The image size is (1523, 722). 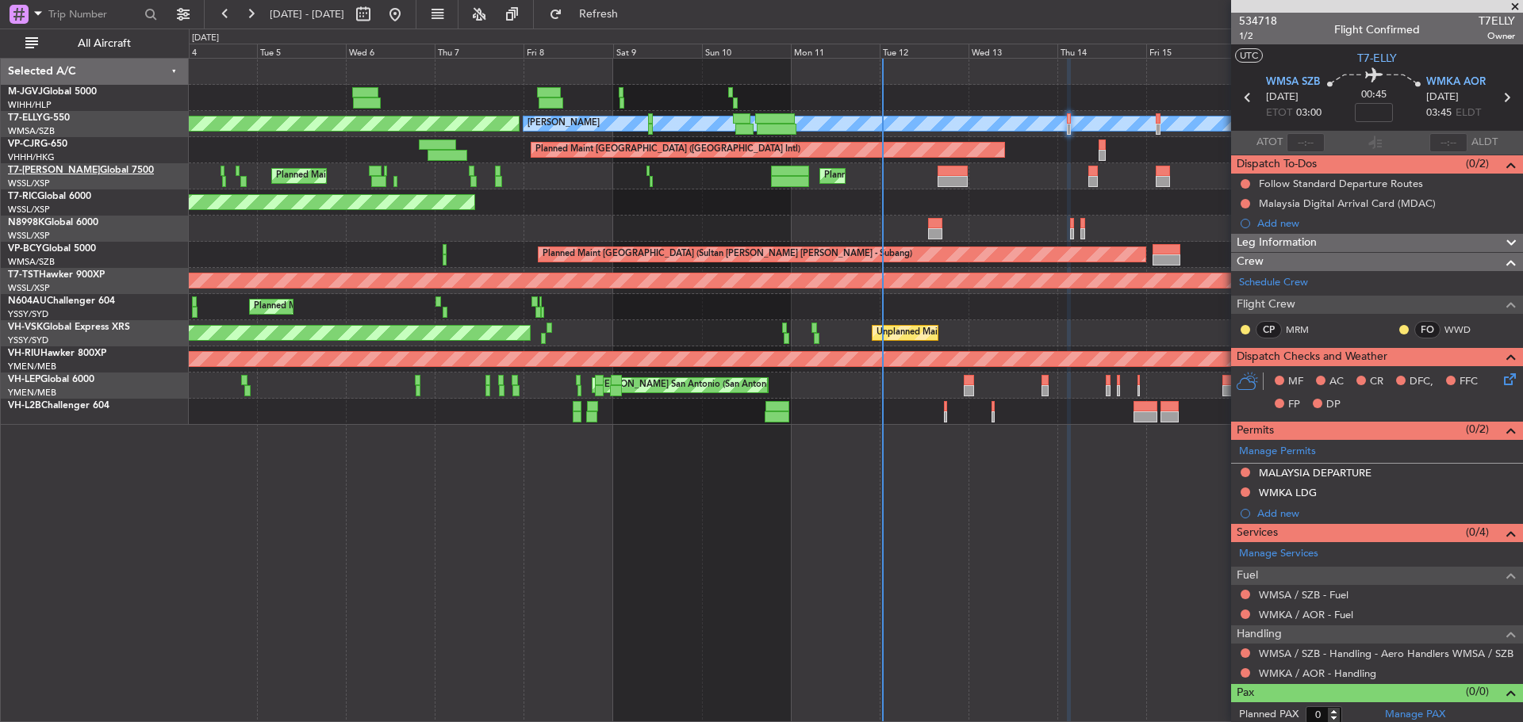 What do you see at coordinates (1317, 673) in the screenshot?
I see `a: WMKA / AOR - Handling` at bounding box center [1317, 673].